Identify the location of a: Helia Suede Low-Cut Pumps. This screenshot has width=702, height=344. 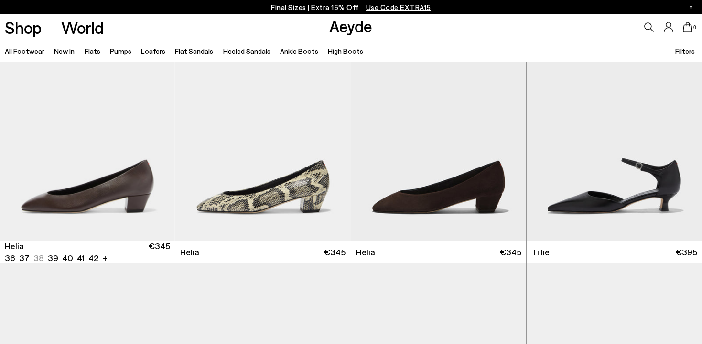
(439, 131).